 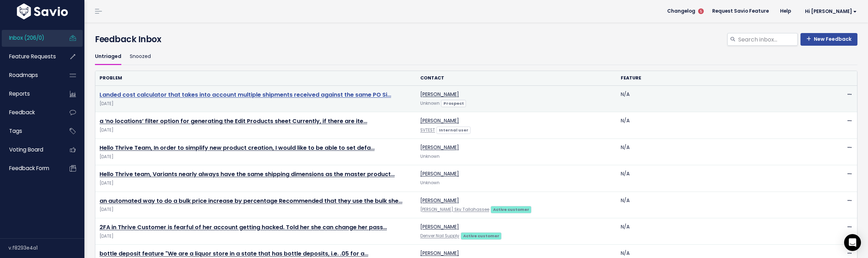 What do you see at coordinates (29, 168) in the screenshot?
I see `span: Feedback form` at bounding box center [29, 168].